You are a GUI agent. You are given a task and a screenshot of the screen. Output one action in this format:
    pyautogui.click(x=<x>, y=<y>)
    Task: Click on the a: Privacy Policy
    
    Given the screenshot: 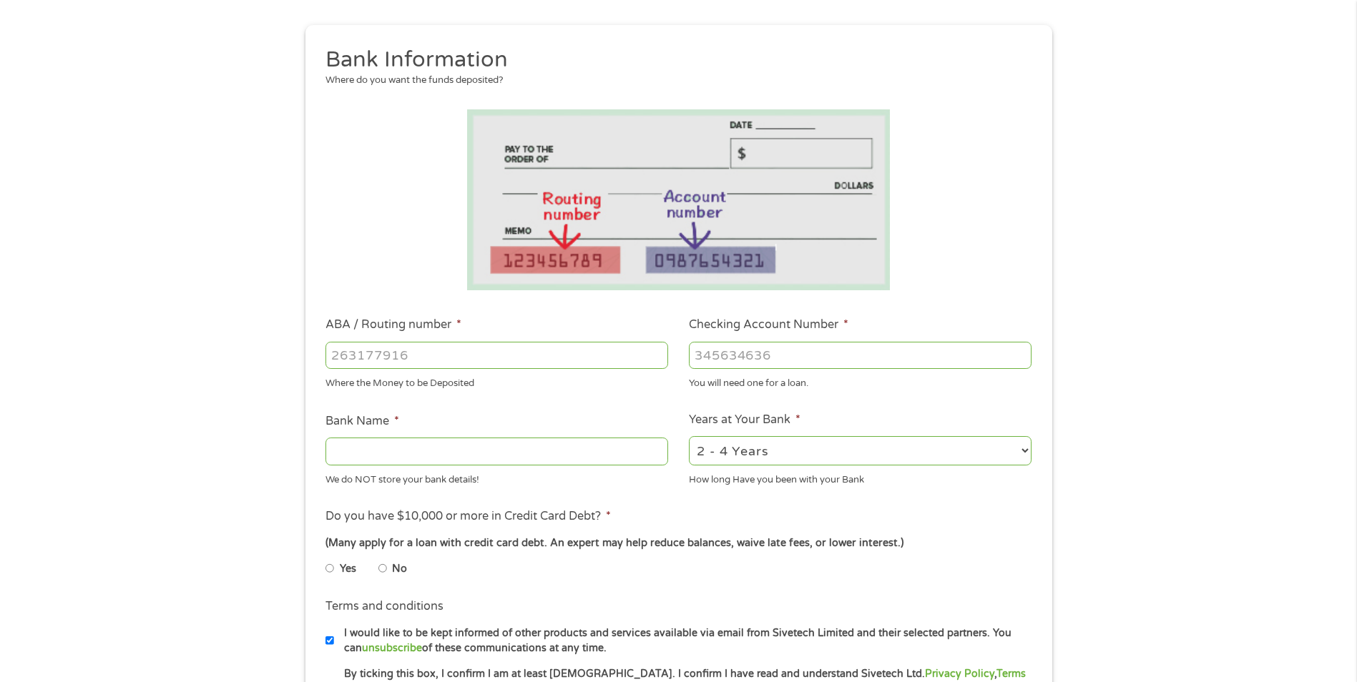 What is the action you would take?
    pyautogui.click(x=959, y=674)
    